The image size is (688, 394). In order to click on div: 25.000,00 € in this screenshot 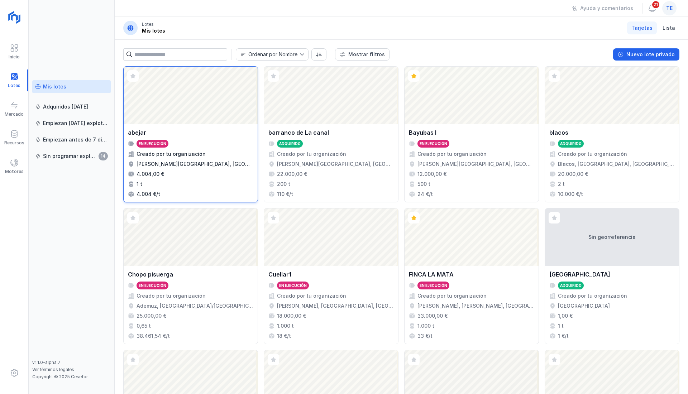, I will do `click(151, 316)`.